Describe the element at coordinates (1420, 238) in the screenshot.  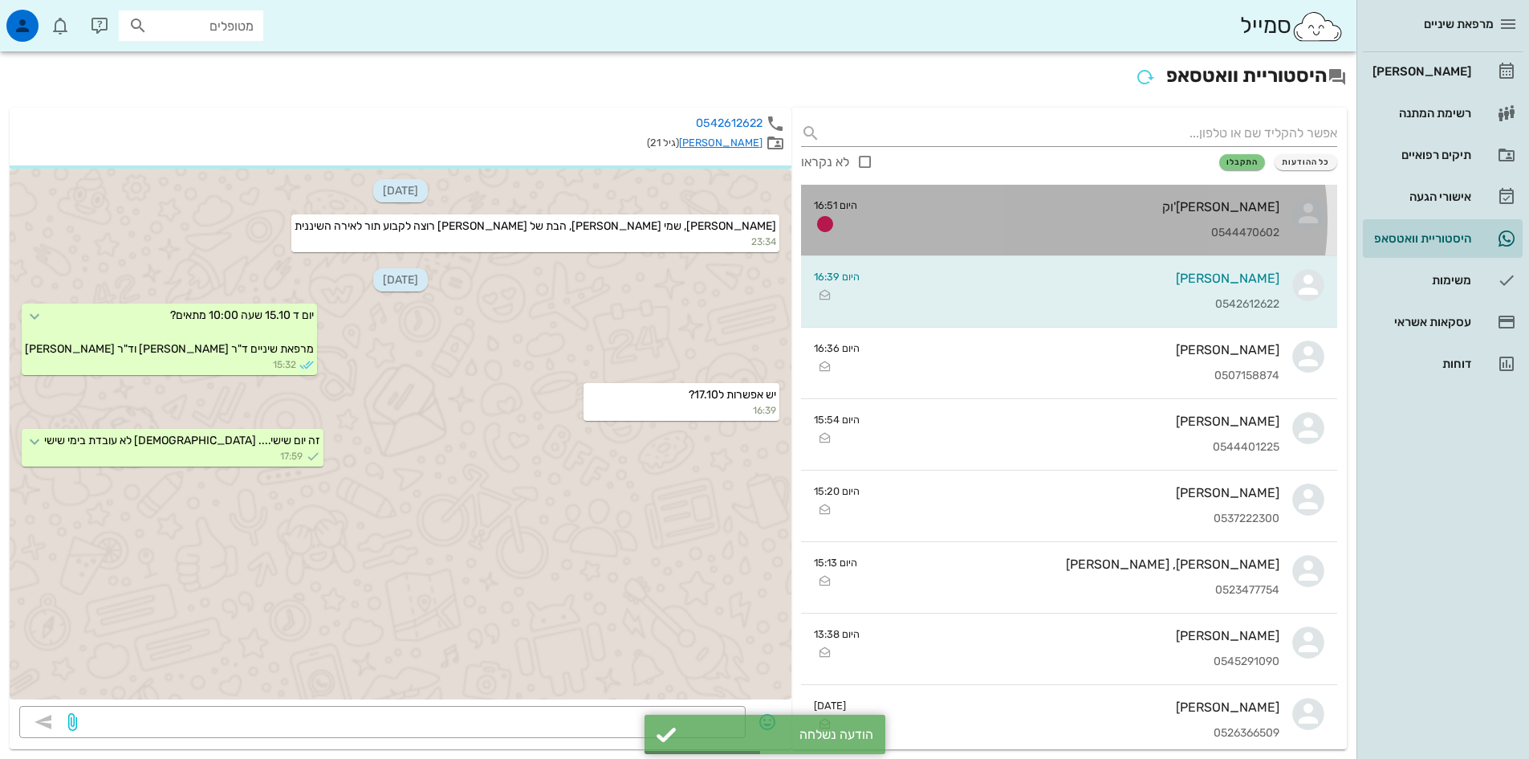
I see `div: היסטוריית וואטסאפ` at that location.